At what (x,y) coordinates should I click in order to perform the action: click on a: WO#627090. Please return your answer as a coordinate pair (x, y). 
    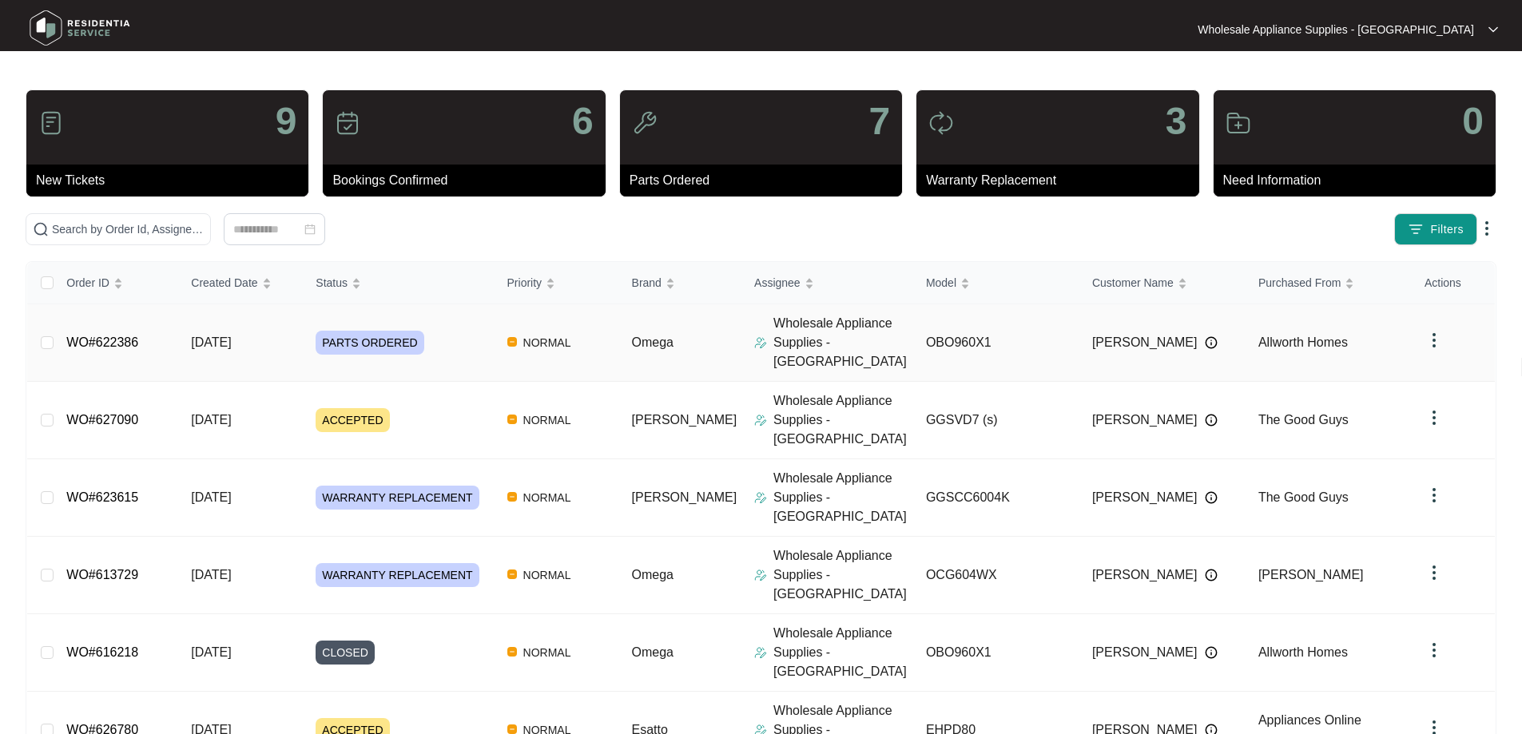
    Looking at the image, I should click on (102, 419).